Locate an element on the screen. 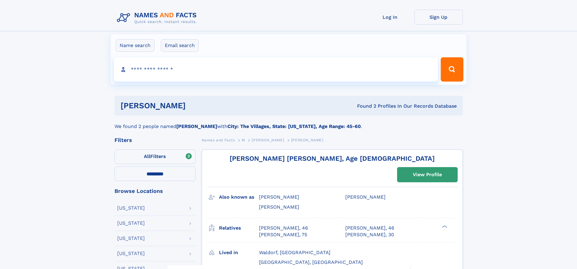 Image resolution: width=577 pixels, height=269 pixels. h3: Relatives is located at coordinates (239, 228).